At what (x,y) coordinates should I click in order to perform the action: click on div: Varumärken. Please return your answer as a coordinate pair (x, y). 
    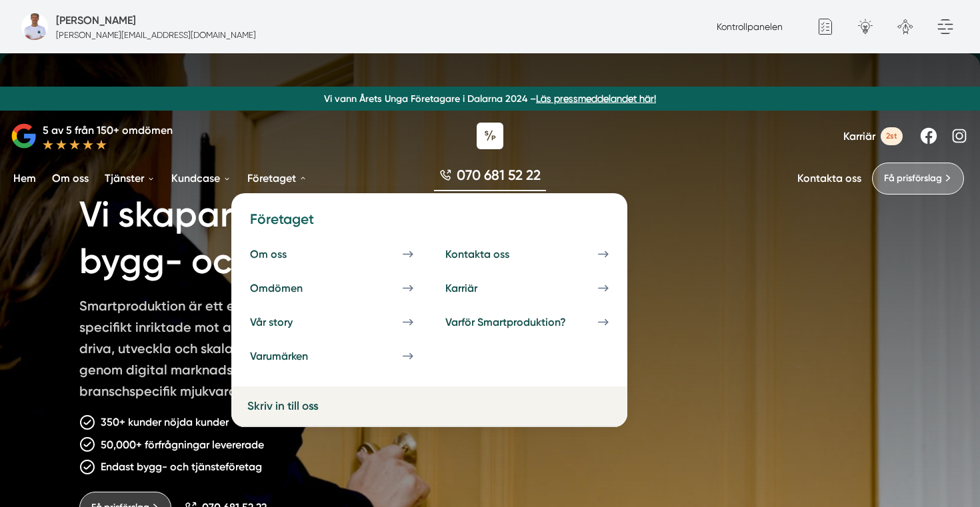
    Looking at the image, I should click on (295, 356).